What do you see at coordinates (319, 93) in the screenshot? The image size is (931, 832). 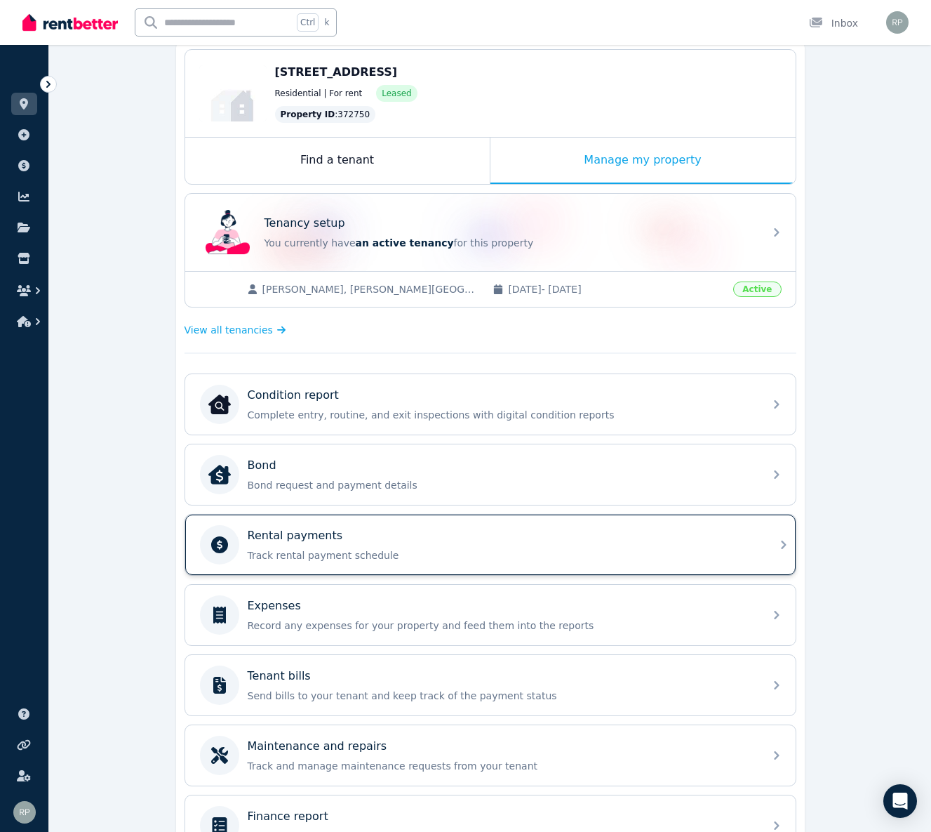 I see `span: Residential | For rent` at bounding box center [319, 93].